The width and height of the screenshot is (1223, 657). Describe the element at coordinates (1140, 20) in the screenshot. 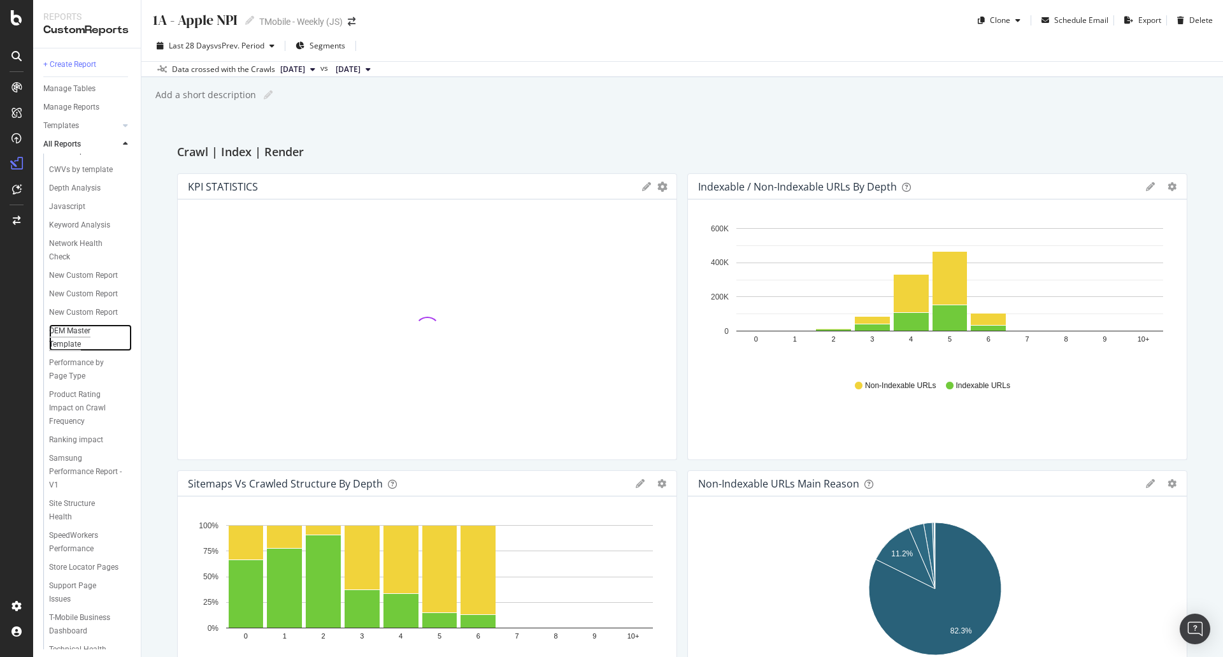

I see `button: Export` at that location.